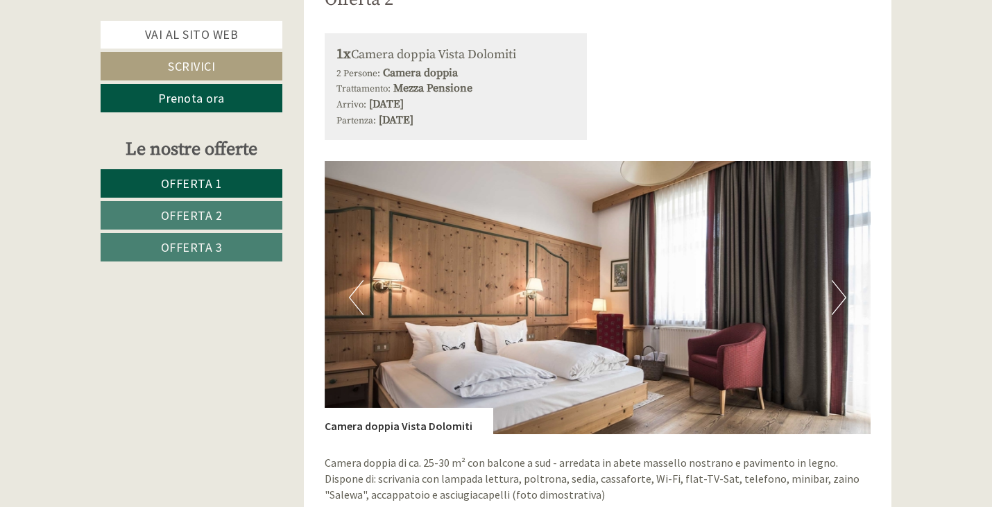 The height and width of the screenshot is (507, 992). Describe the element at coordinates (420, 73) in the screenshot. I see `b: Camera doppia` at that location.